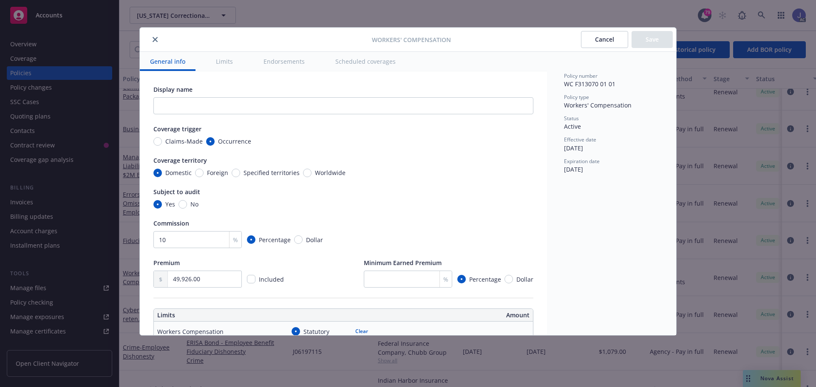 The width and height of the screenshot is (816, 387). What do you see at coordinates (158, 173) in the screenshot?
I see `input: Domestic` at bounding box center [158, 173].